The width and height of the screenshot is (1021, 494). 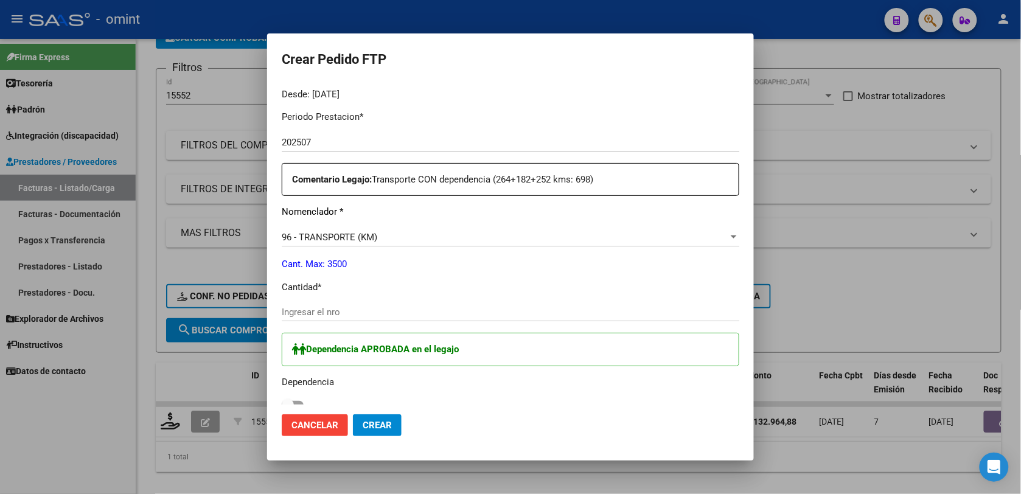 What do you see at coordinates (332, 180) in the screenshot?
I see `strong: Comentario Legajo:` at bounding box center [332, 180].